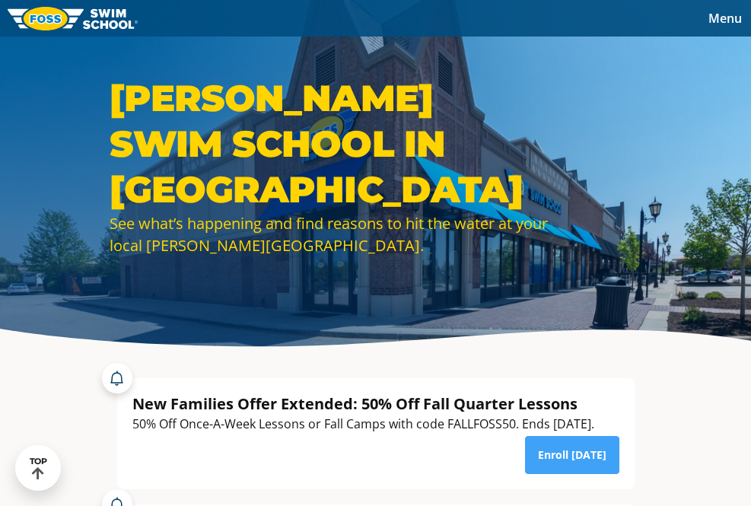 This screenshot has width=751, height=506. Describe the element at coordinates (363, 403) in the screenshot. I see `div: New Families Offer Extended: 50% Off Fall Quarter Lessons` at that location.